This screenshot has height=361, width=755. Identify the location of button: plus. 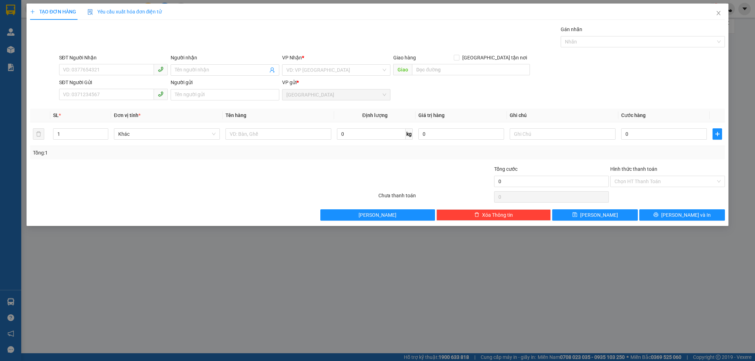
(717, 134).